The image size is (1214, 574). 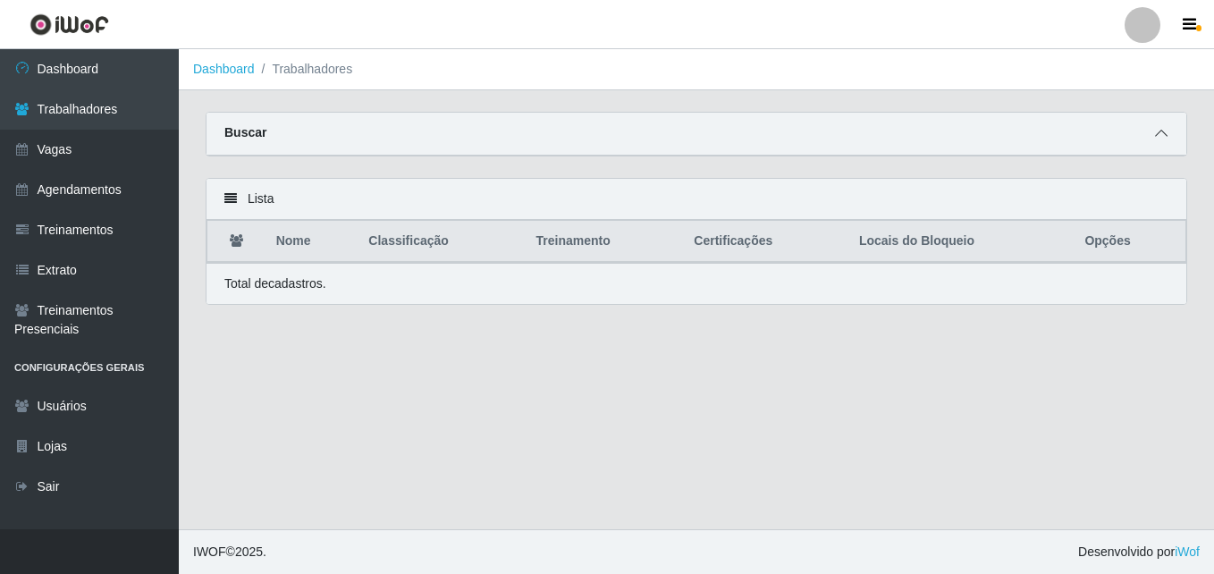 What do you see at coordinates (304, 69) in the screenshot?
I see `li: Trabalhadores` at bounding box center [304, 69].